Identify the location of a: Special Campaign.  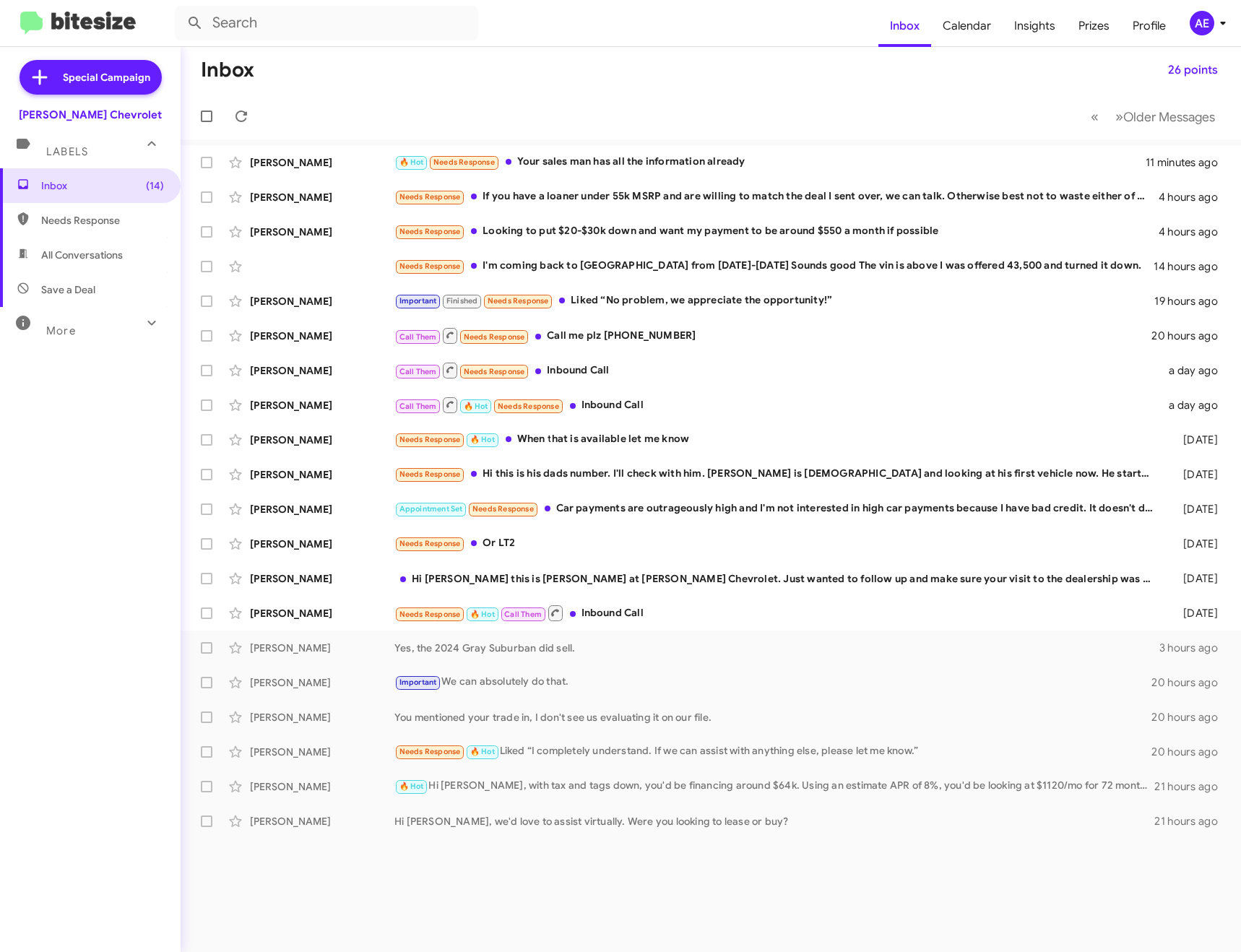
(90, 77).